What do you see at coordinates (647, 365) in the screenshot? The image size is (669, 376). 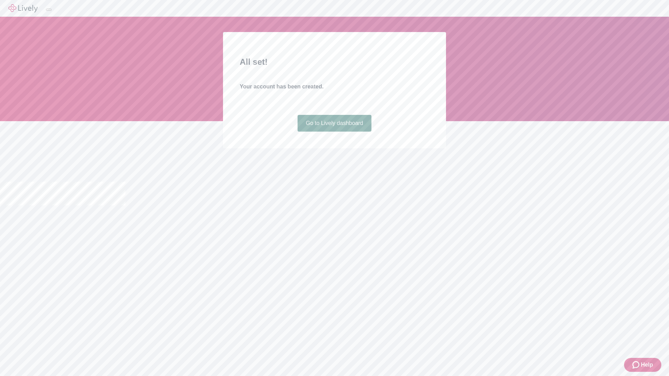 I see `span: Help` at bounding box center [647, 365].